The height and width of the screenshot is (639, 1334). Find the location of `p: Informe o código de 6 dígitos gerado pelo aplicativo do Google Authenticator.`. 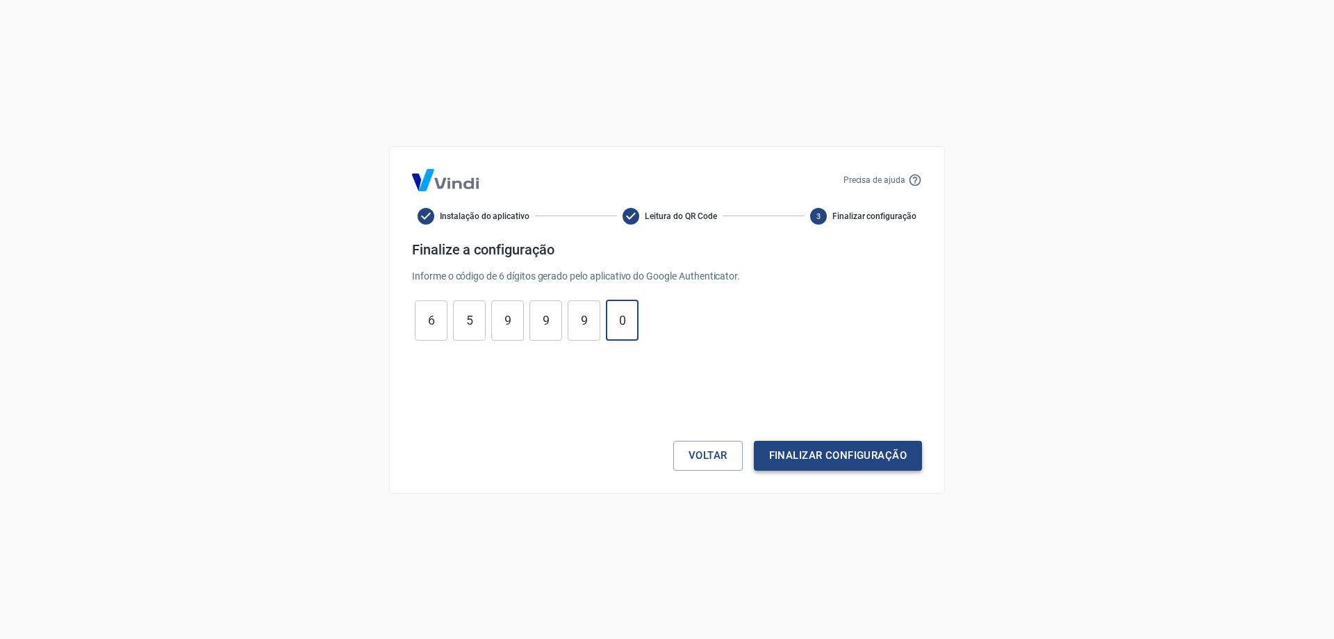

p: Informe o código de 6 dígitos gerado pelo aplicativo do Google Authenticator. is located at coordinates (667, 276).